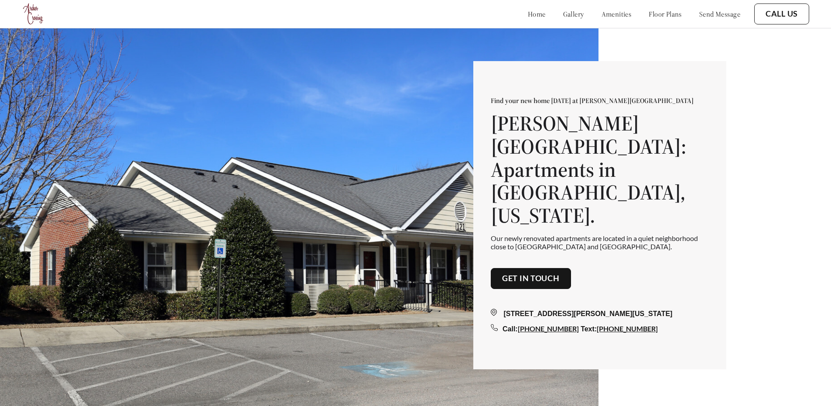 This screenshot has height=406, width=831. I want to click on a: send message, so click(720, 14).